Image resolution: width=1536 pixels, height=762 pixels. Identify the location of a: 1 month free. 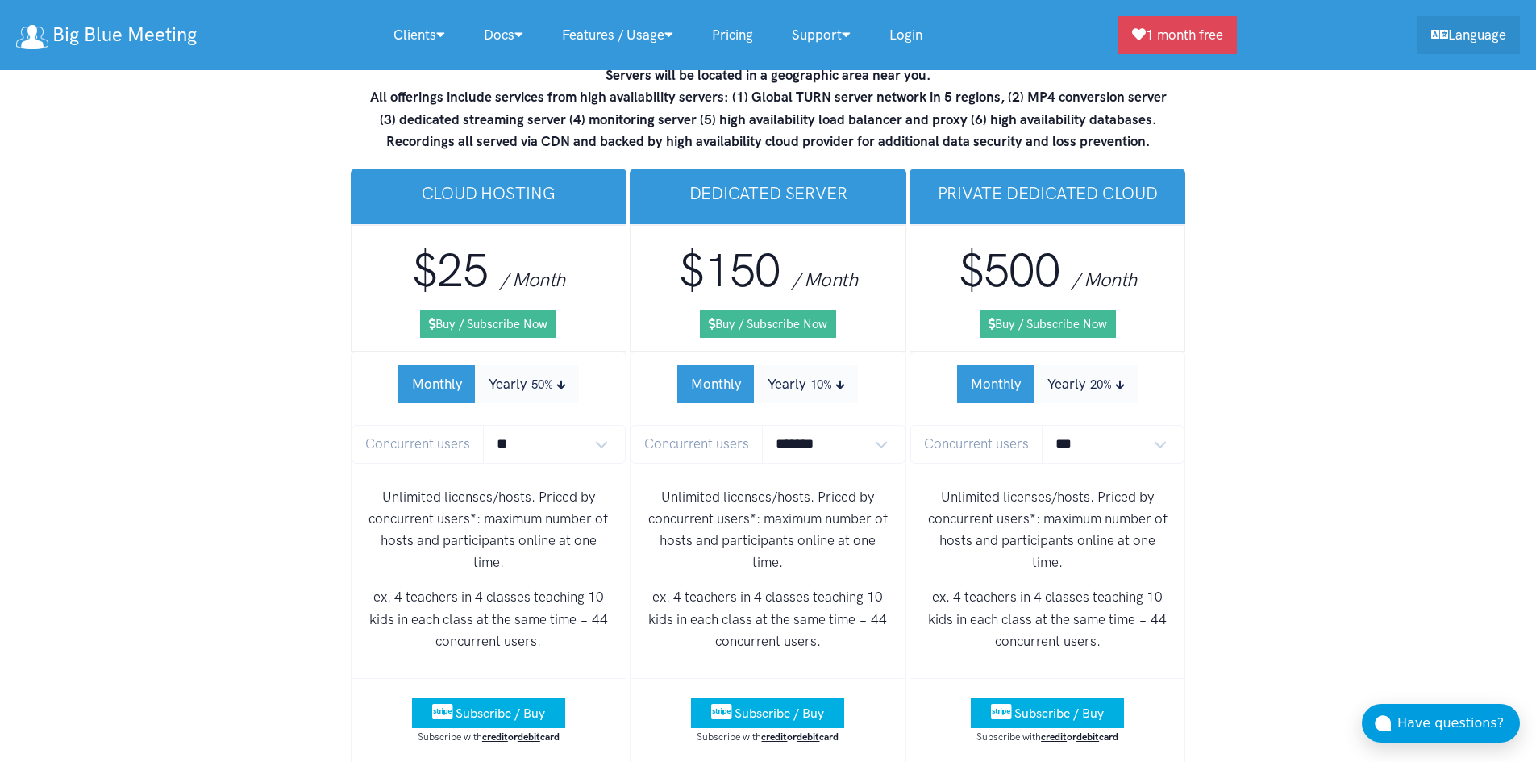
(1177, 35).